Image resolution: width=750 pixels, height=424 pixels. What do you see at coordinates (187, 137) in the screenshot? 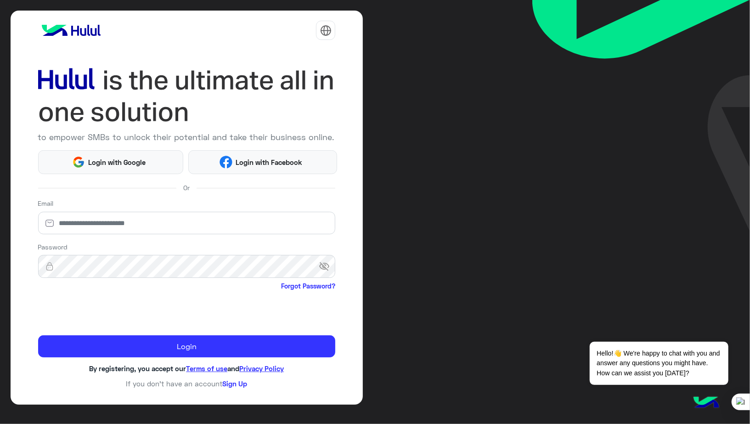
I see `p: to empower SMBs to unlock their potential and take their business online.` at bounding box center [187, 137].